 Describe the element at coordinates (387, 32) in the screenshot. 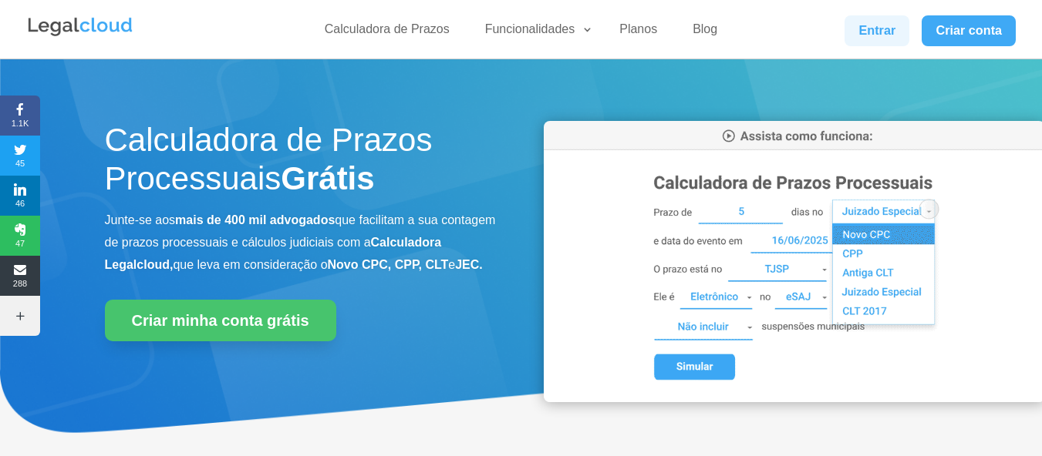

I see `a: Calculadora de Prazos` at that location.